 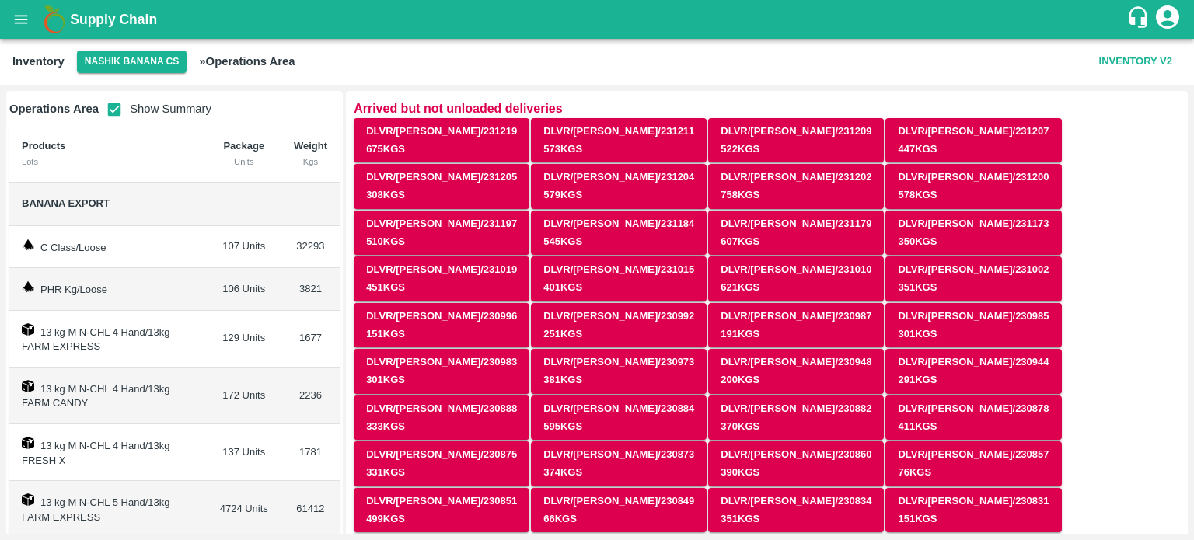 I want to click on td: 137 Units, so click(x=244, y=453).